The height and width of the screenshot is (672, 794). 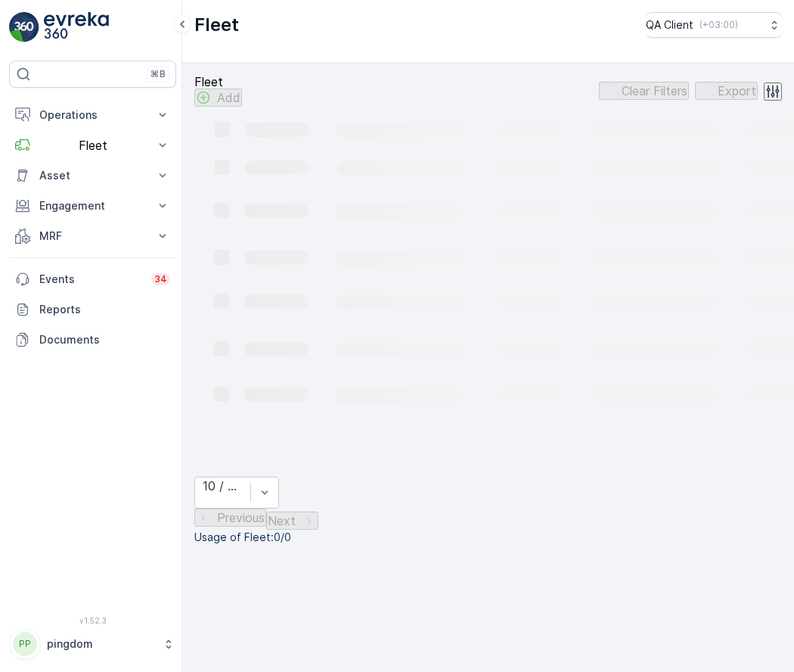 What do you see at coordinates (669, 25) in the screenshot?
I see `p: QA Client` at bounding box center [669, 25].